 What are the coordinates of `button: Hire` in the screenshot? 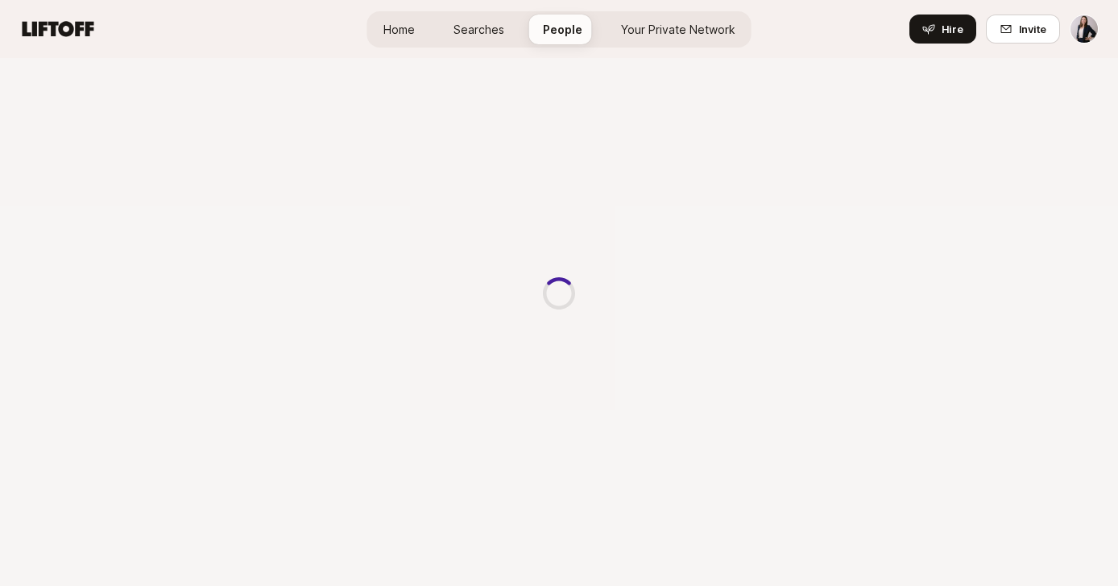 It's located at (943, 29).